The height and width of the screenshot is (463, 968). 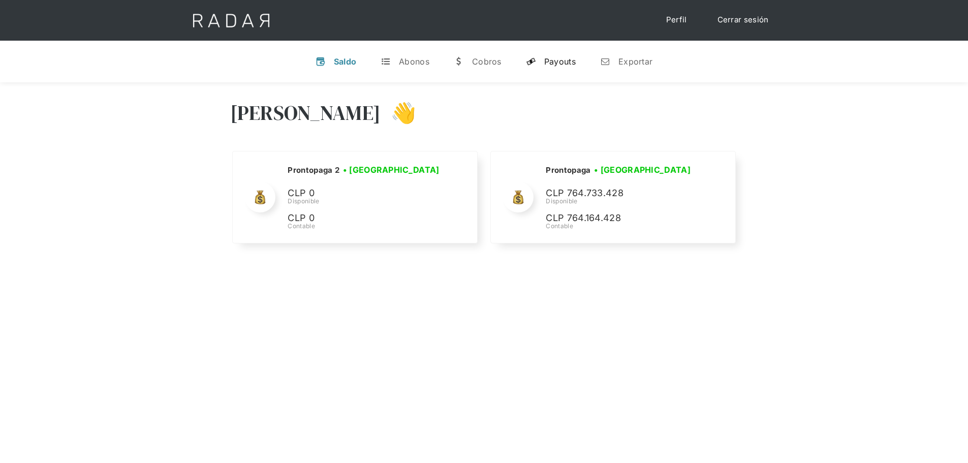 What do you see at coordinates (487, 61) in the screenshot?
I see `div: Cobros` at bounding box center [487, 61].